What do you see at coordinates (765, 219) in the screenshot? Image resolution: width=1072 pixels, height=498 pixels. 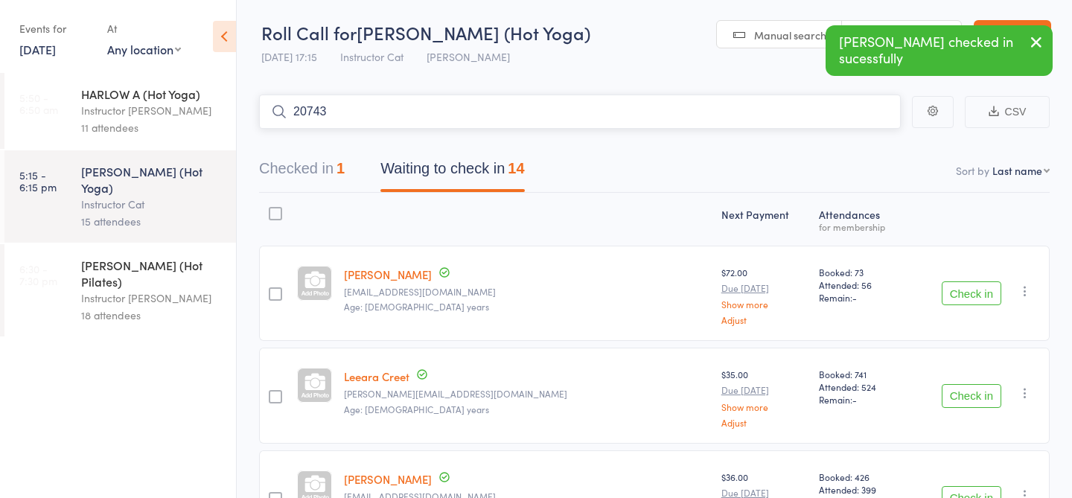 I see `div: Next Payment` at bounding box center [765, 219].